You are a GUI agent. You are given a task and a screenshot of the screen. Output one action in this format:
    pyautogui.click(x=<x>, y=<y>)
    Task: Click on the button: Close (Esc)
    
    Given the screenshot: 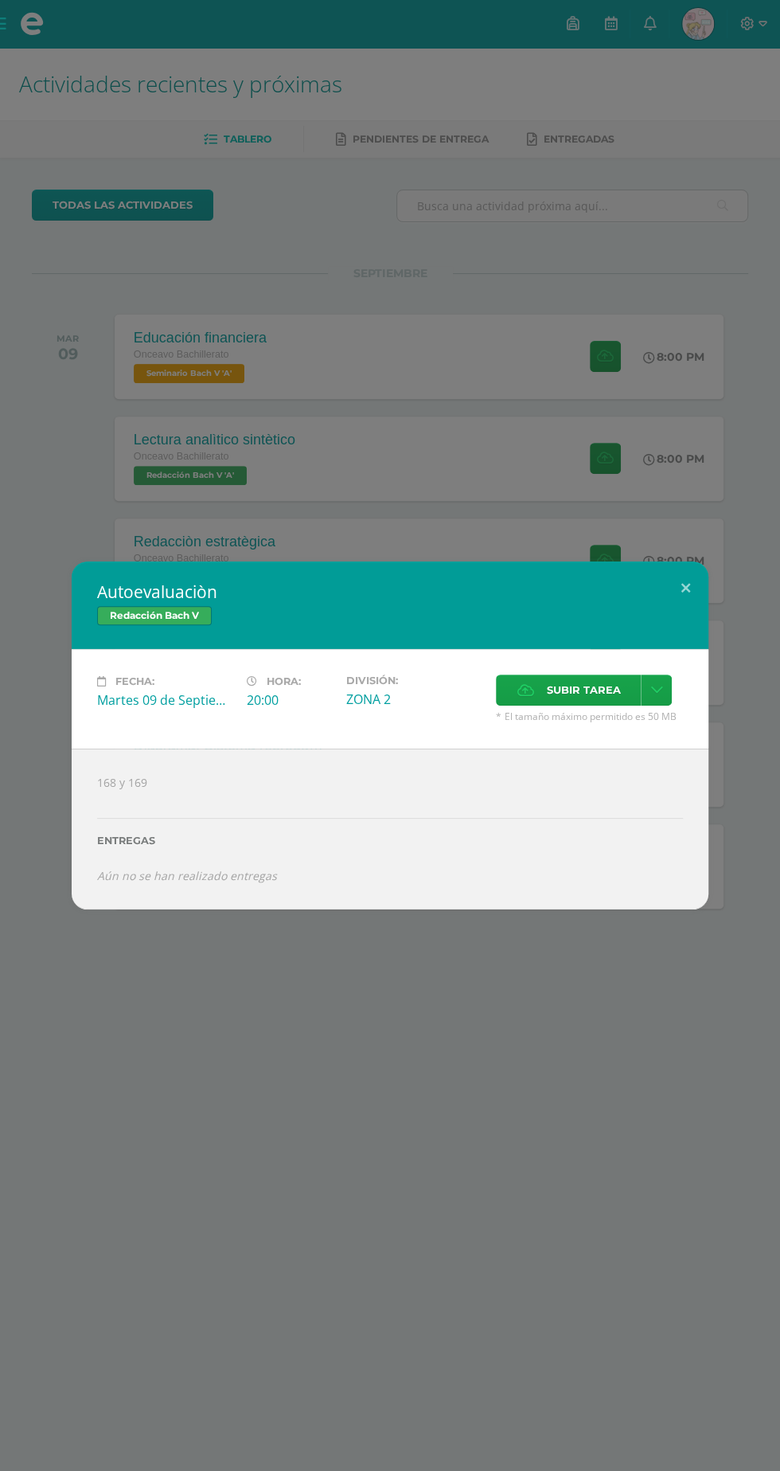 What is the action you would take?
    pyautogui.click(x=686, y=588)
    